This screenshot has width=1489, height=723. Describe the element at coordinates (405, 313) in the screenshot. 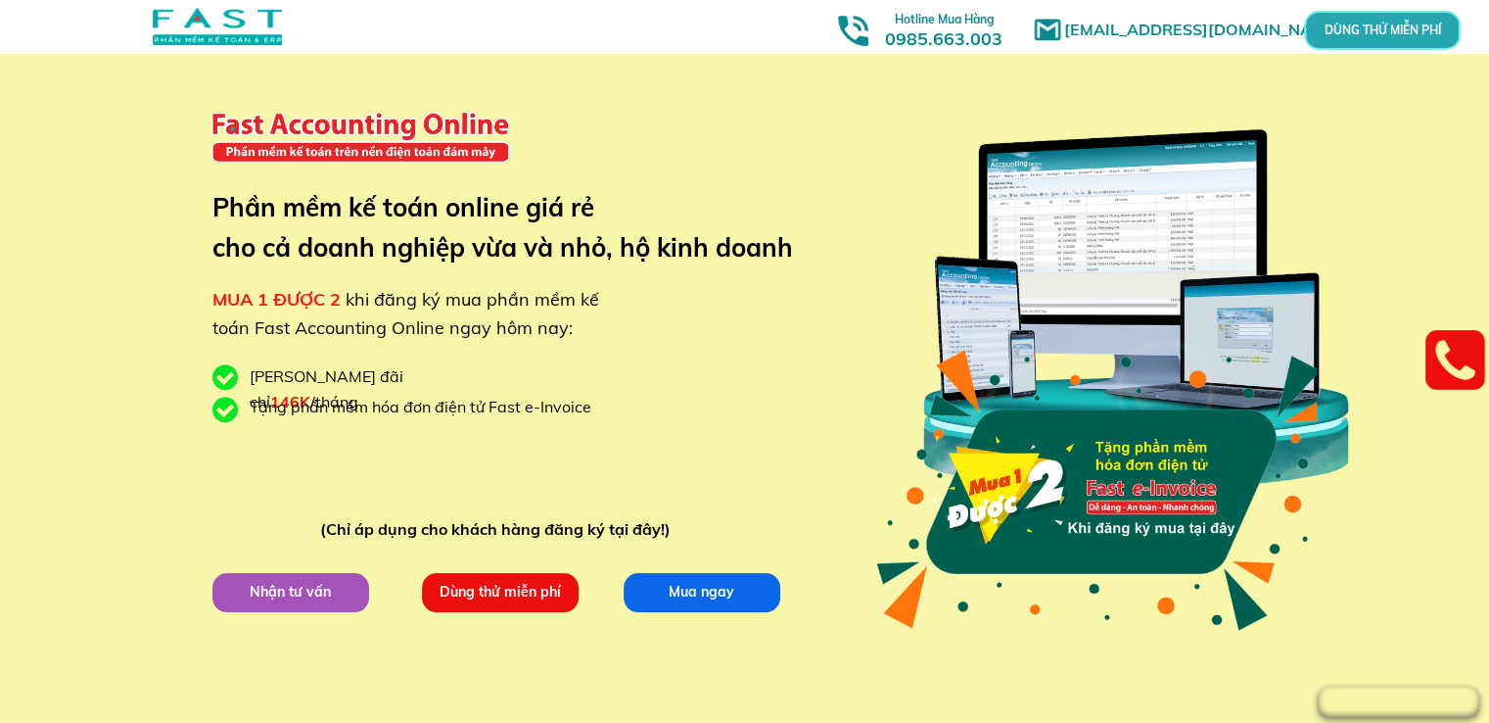

I see `span: khi đăng ký mua phần mềm kế toán Fast Accounting Online ngay hôm nay:` at that location.